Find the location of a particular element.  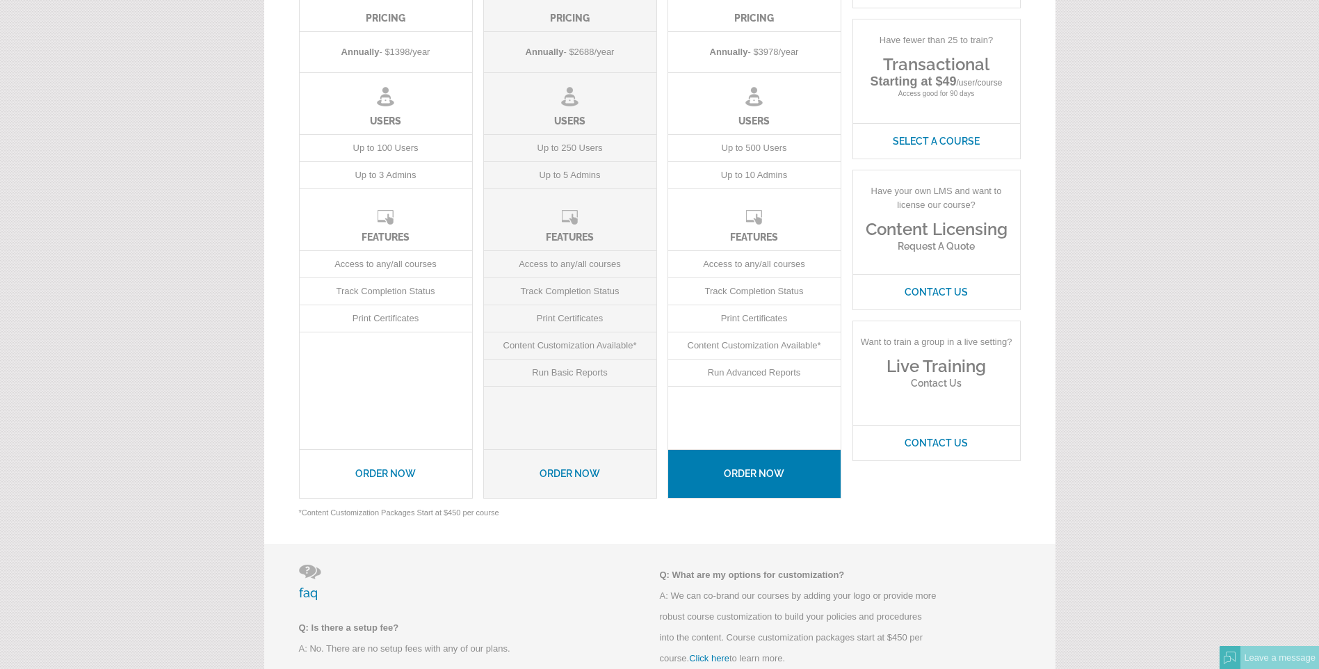

a: Select A Course is located at coordinates (937, 140).